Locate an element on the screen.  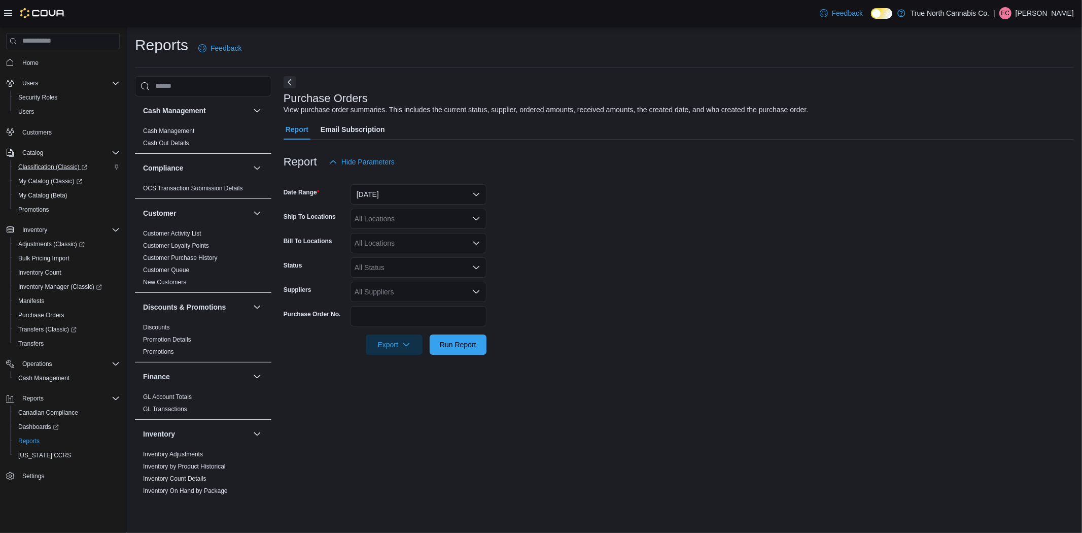
a: Manifests is located at coordinates (31, 301).